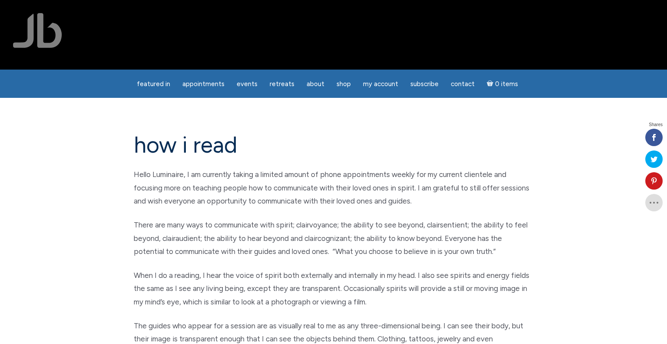 This screenshot has height=344, width=667. I want to click on a: Appointments, so click(203, 84).